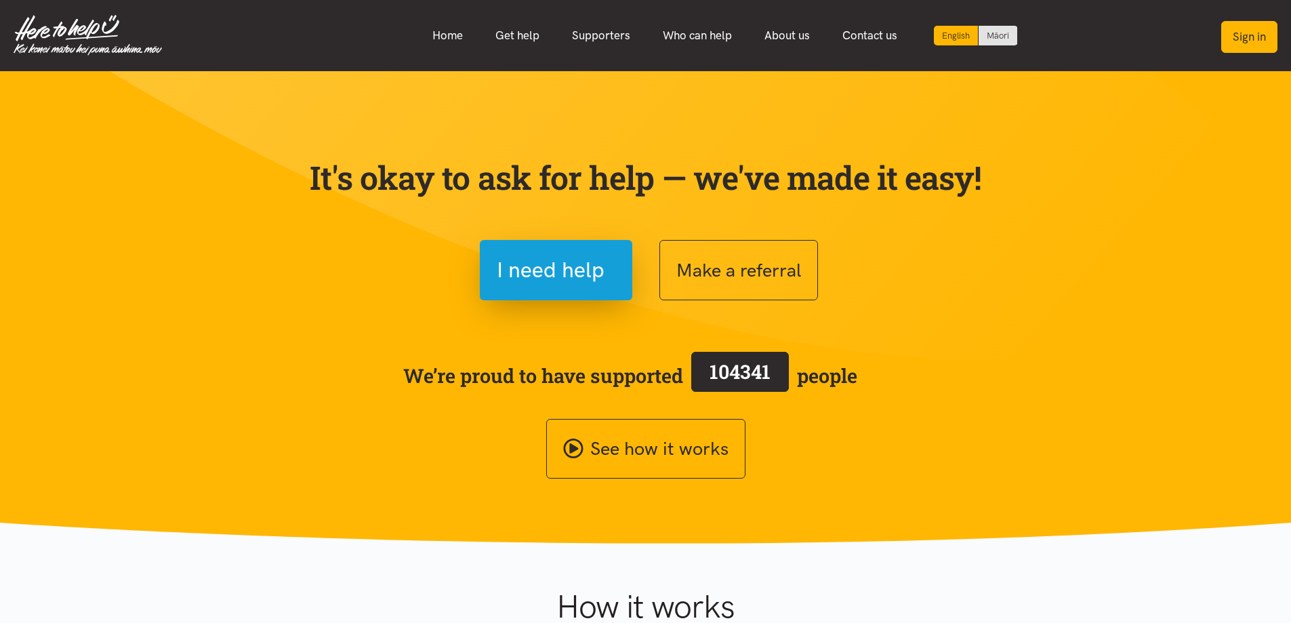 This screenshot has width=1291, height=623. I want to click on a: Switch to Te Reo Māori, so click(998, 35).